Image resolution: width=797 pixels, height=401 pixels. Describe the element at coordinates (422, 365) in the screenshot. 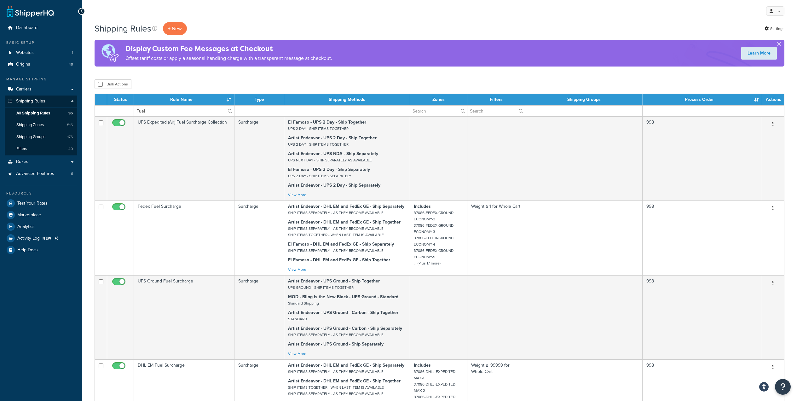

I see `strong: Includes` at that location.